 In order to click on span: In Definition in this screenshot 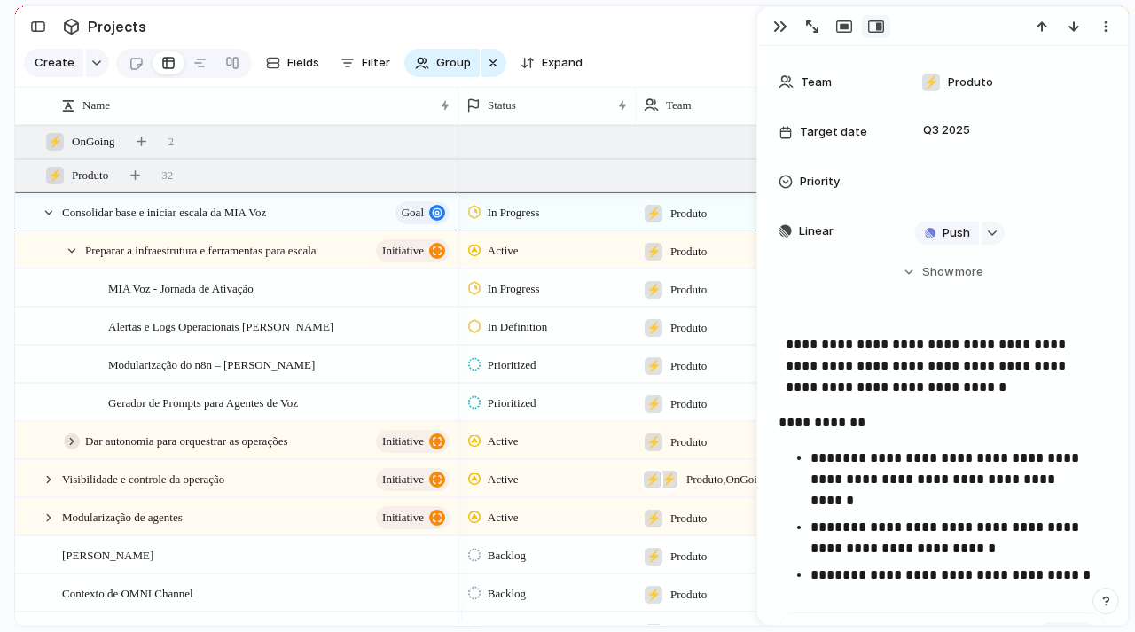, I will do `click(518, 327)`.